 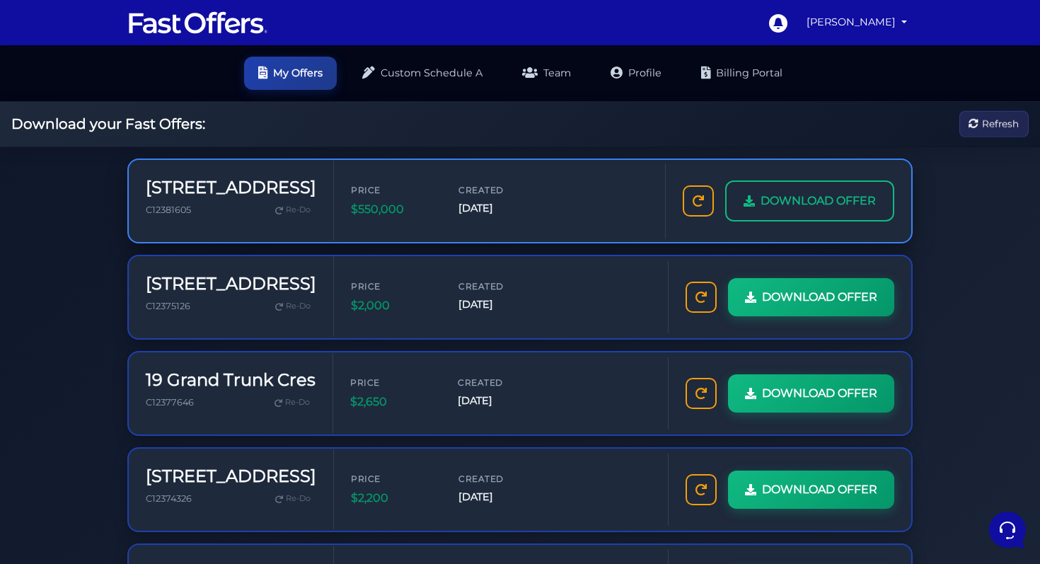 I want to click on span: $2,200, so click(x=394, y=498).